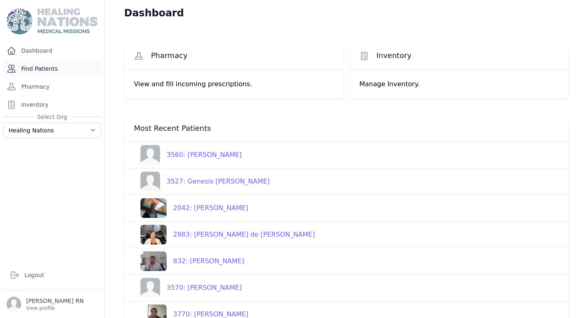 This screenshot has height=318, width=588. I want to click on a: Dashboard, so click(52, 51).